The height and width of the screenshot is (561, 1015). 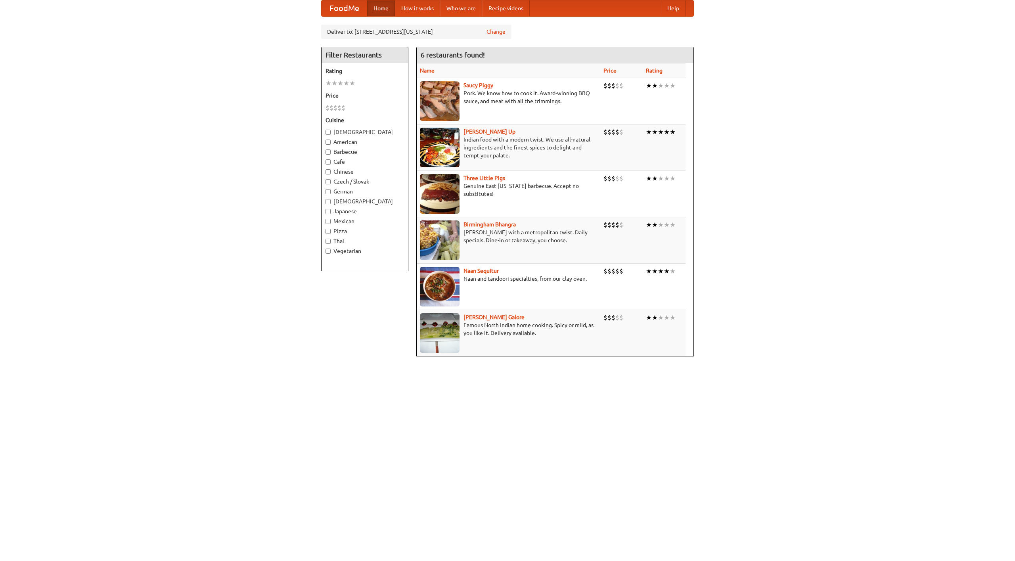 What do you see at coordinates (418, 8) in the screenshot?
I see `a: How it works` at bounding box center [418, 8].